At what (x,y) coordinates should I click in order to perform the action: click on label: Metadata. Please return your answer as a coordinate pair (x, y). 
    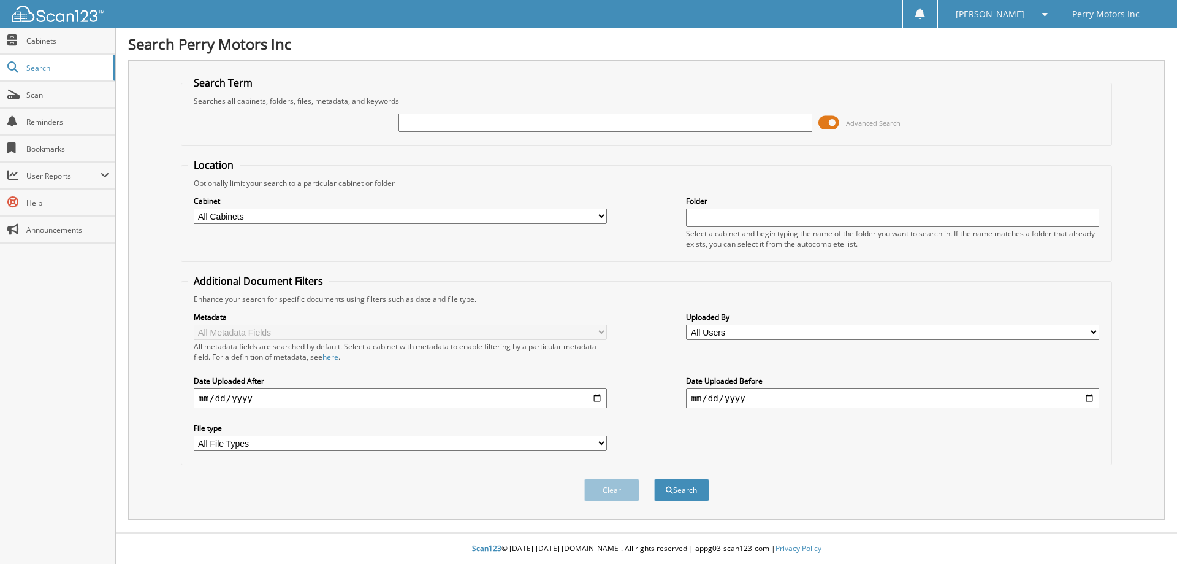
    Looking at the image, I should click on (400, 316).